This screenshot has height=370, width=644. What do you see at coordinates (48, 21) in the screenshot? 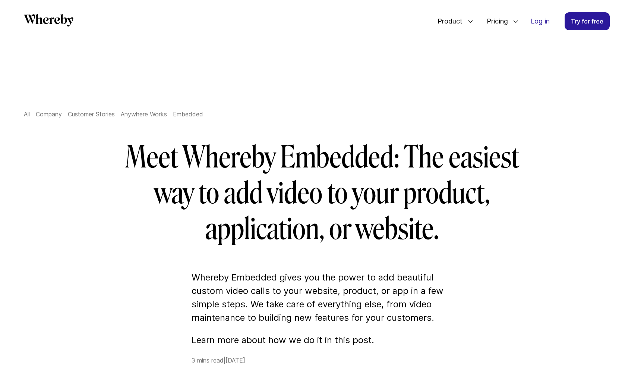
I see `a: Whereby` at bounding box center [48, 21].